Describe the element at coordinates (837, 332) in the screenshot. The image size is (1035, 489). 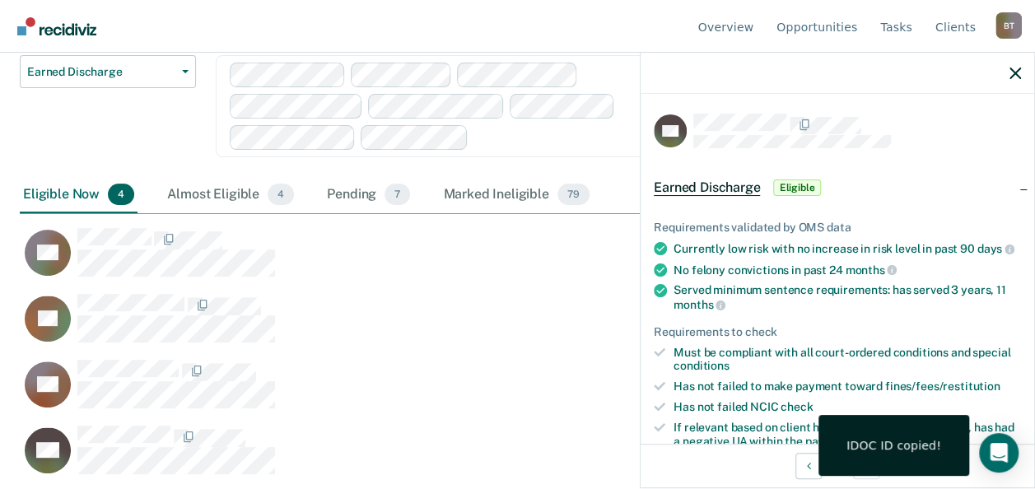
I see `div: Requirements to check` at that location.